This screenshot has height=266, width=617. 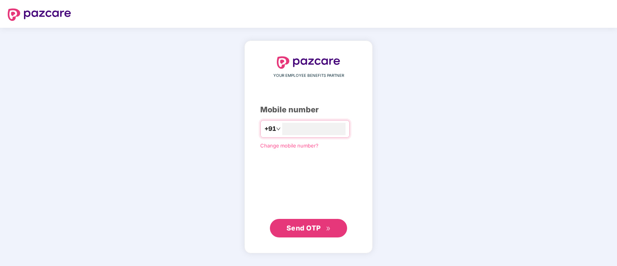 I want to click on span: down, so click(x=279, y=129).